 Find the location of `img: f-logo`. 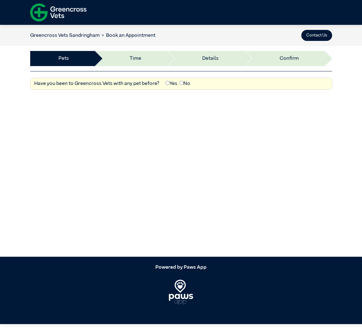

img: f-logo is located at coordinates (58, 12).